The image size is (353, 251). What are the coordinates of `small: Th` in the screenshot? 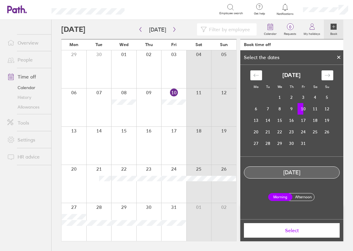 It's located at (292, 87).